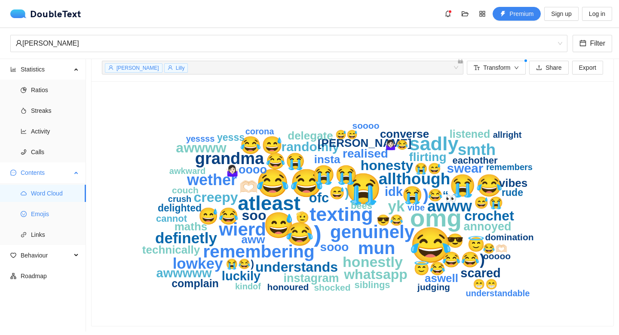 The height and width of the screenshot is (335, 619). Describe the element at coordinates (186, 237) in the screenshot. I see `text: definetly` at that location.